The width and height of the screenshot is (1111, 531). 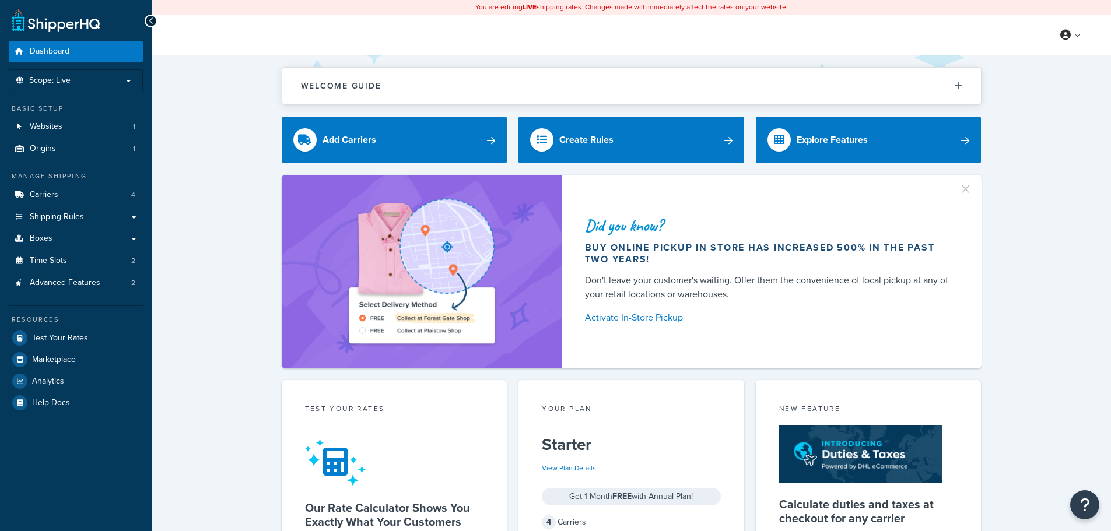 What do you see at coordinates (76, 217) in the screenshot?
I see `li: Shipping Rules` at bounding box center [76, 217].